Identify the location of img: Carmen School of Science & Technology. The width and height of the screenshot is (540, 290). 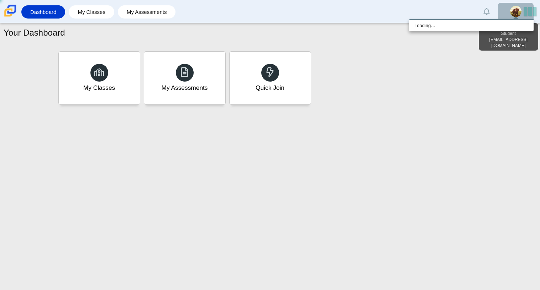
(10, 11).